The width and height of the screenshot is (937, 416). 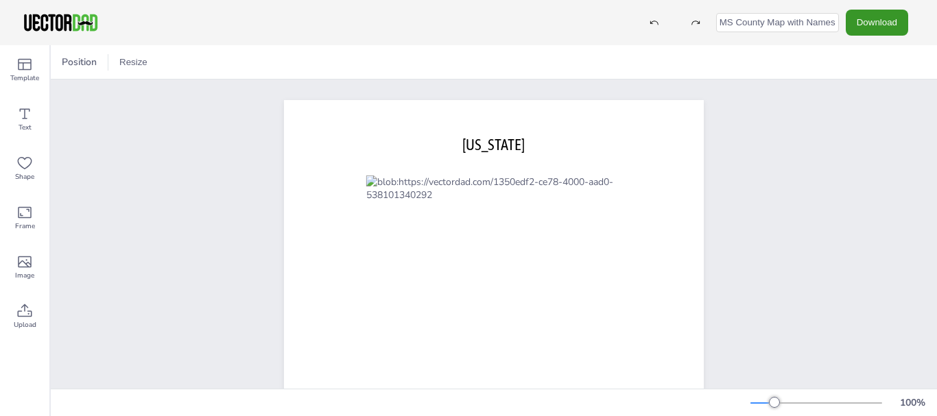 I want to click on span: Shape, so click(x=25, y=177).